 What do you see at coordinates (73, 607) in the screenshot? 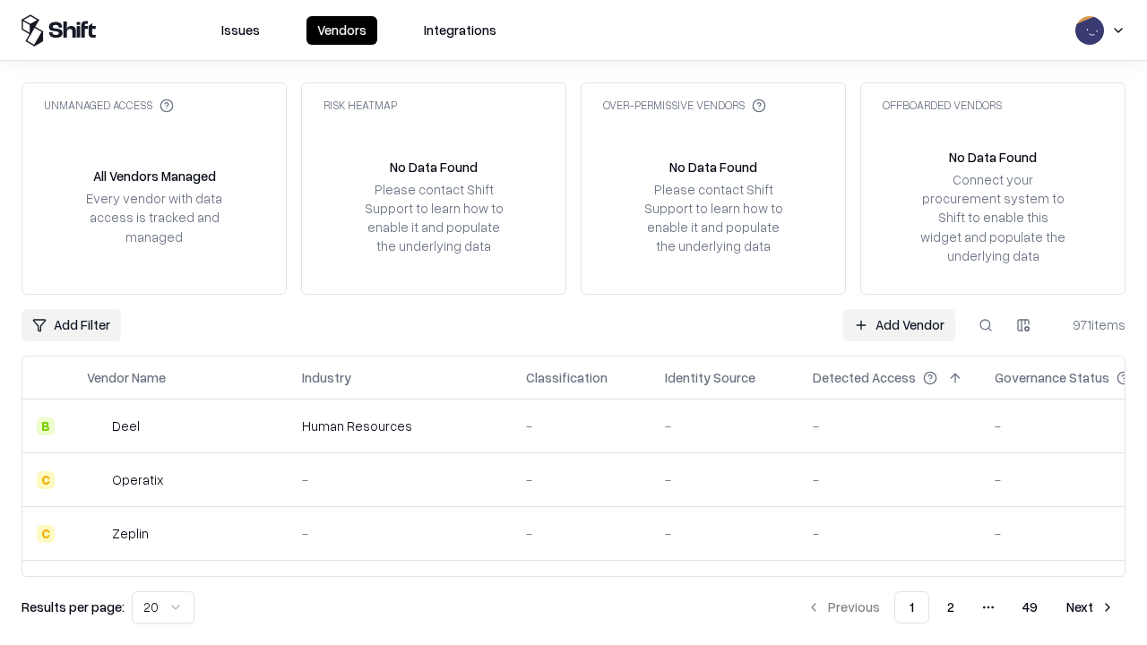
I see `p: Results per page:` at bounding box center [73, 607].